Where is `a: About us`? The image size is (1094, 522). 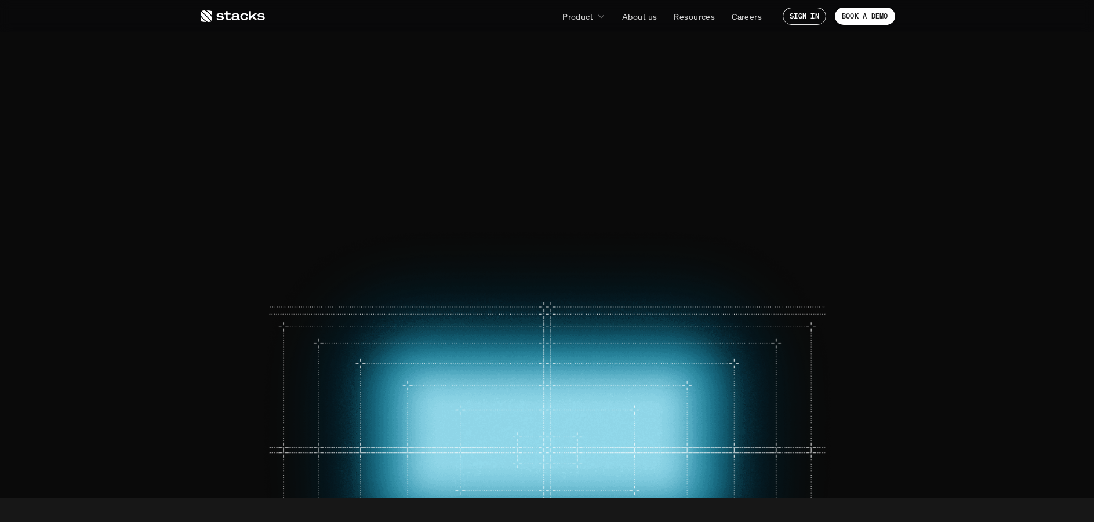 a: About us is located at coordinates (640, 16).